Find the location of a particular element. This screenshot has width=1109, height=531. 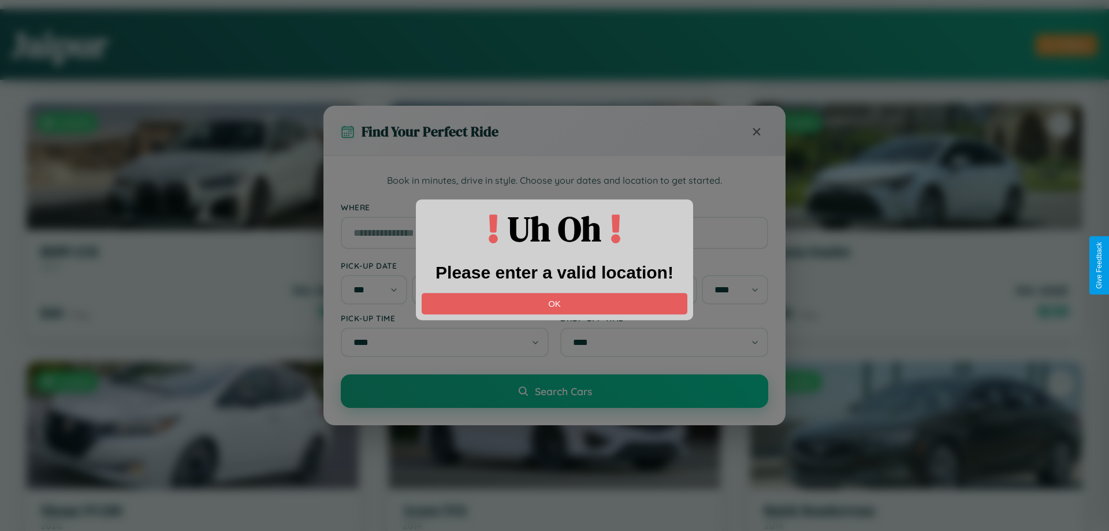

label: Pick-up Time is located at coordinates (445, 318).